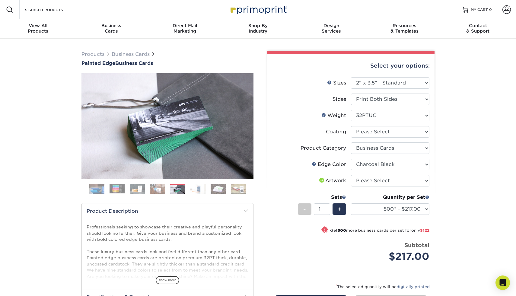 The image size is (516, 296). What do you see at coordinates (111, 26) in the screenshot?
I see `span: Business` at bounding box center [111, 26].